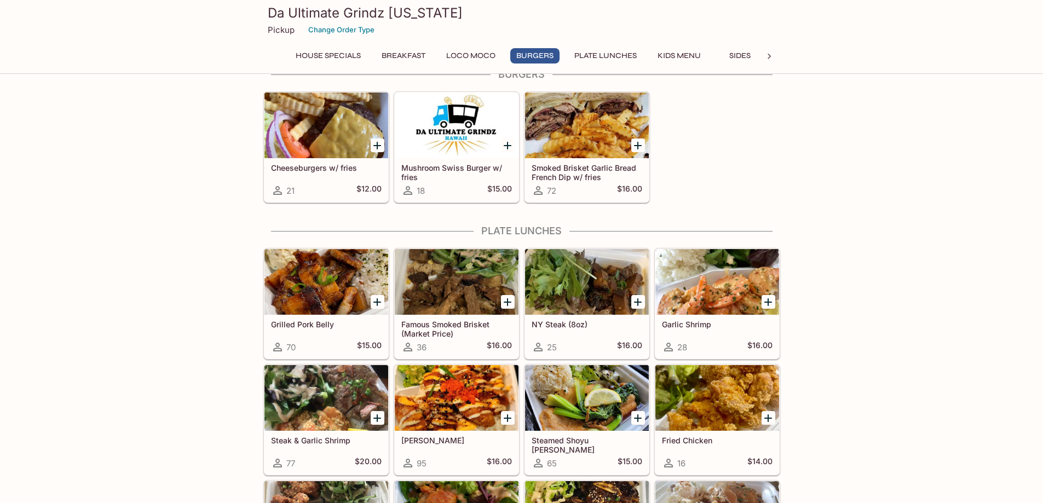 The height and width of the screenshot is (503, 1043). What do you see at coordinates (606, 56) in the screenshot?
I see `button: Plate Lunches` at bounding box center [606, 56].